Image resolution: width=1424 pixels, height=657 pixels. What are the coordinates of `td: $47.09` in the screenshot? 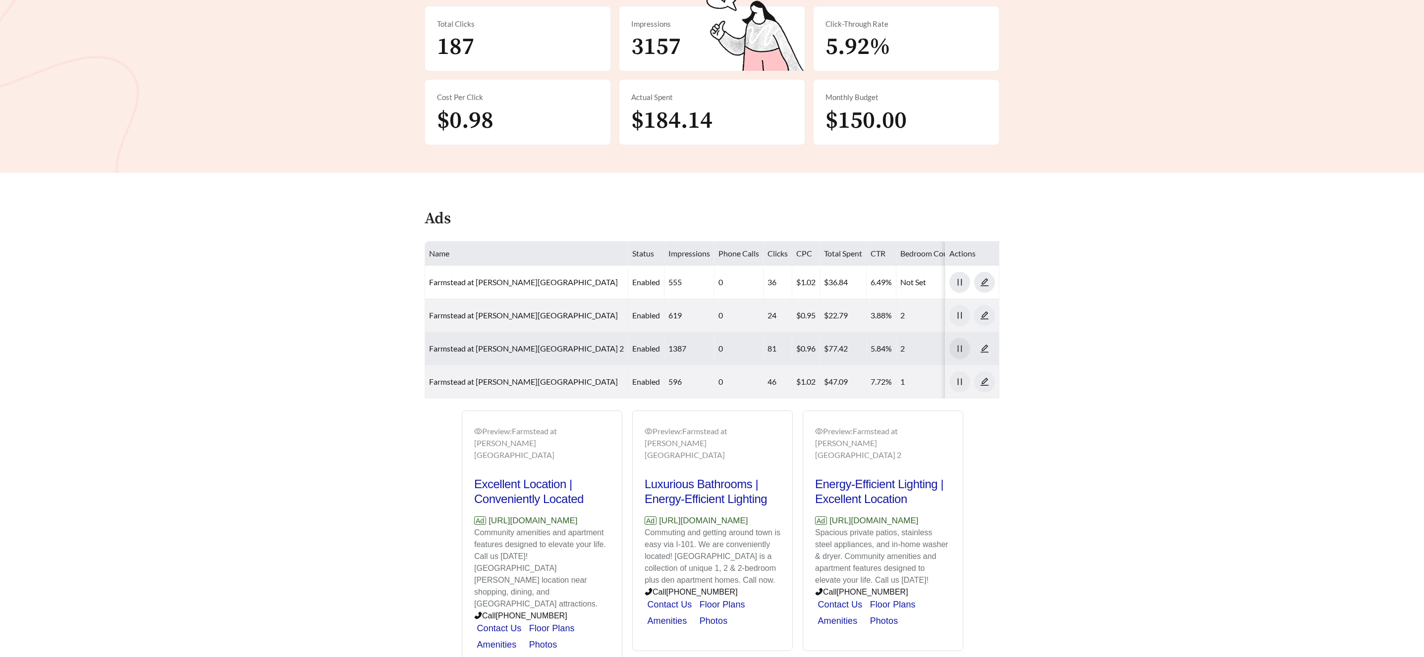 It's located at (843, 382).